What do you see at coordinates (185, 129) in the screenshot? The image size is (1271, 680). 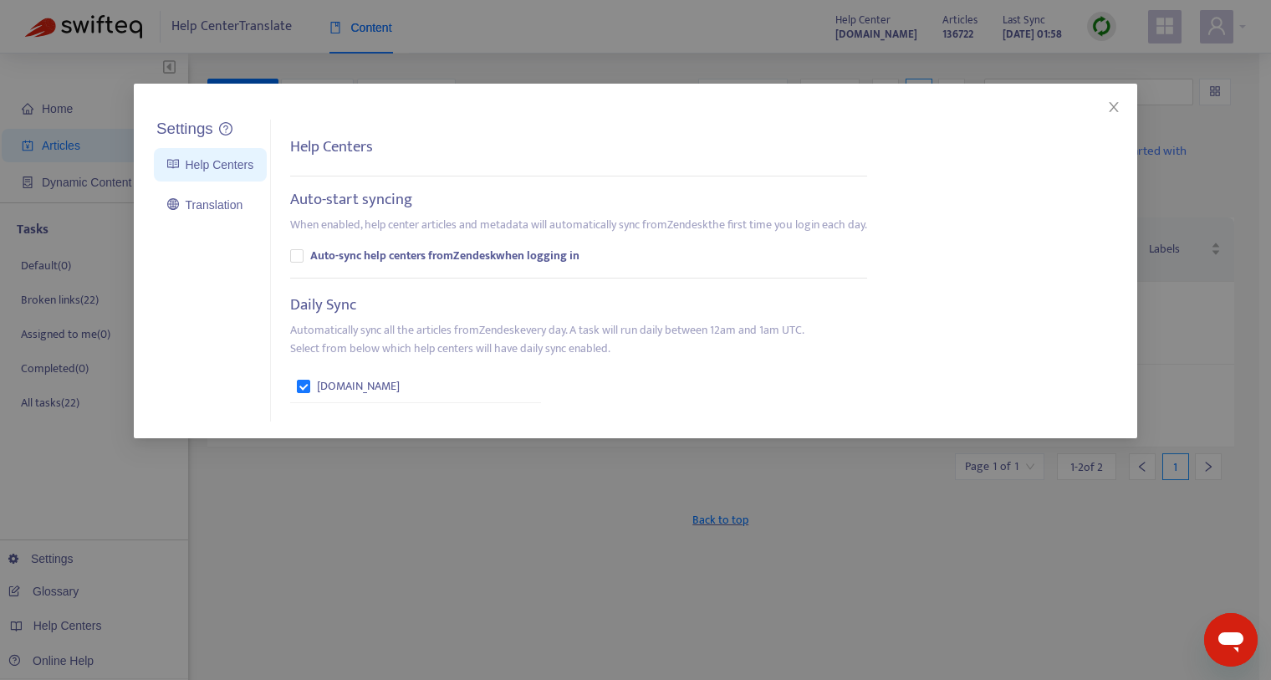 I see `h5: Settings` at bounding box center [185, 129].